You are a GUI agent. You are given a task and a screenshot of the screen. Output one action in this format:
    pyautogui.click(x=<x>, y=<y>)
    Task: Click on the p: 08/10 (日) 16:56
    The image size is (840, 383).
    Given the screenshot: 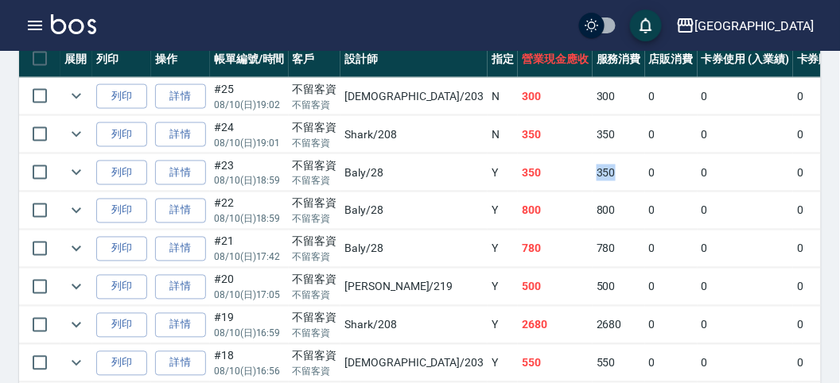 What is the action you would take?
    pyautogui.click(x=249, y=372)
    